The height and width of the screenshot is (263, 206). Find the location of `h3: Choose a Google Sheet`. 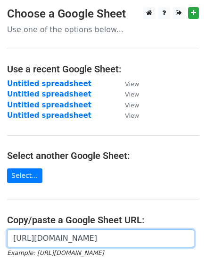

h3: Choose a Google Sheet is located at coordinates (103, 14).